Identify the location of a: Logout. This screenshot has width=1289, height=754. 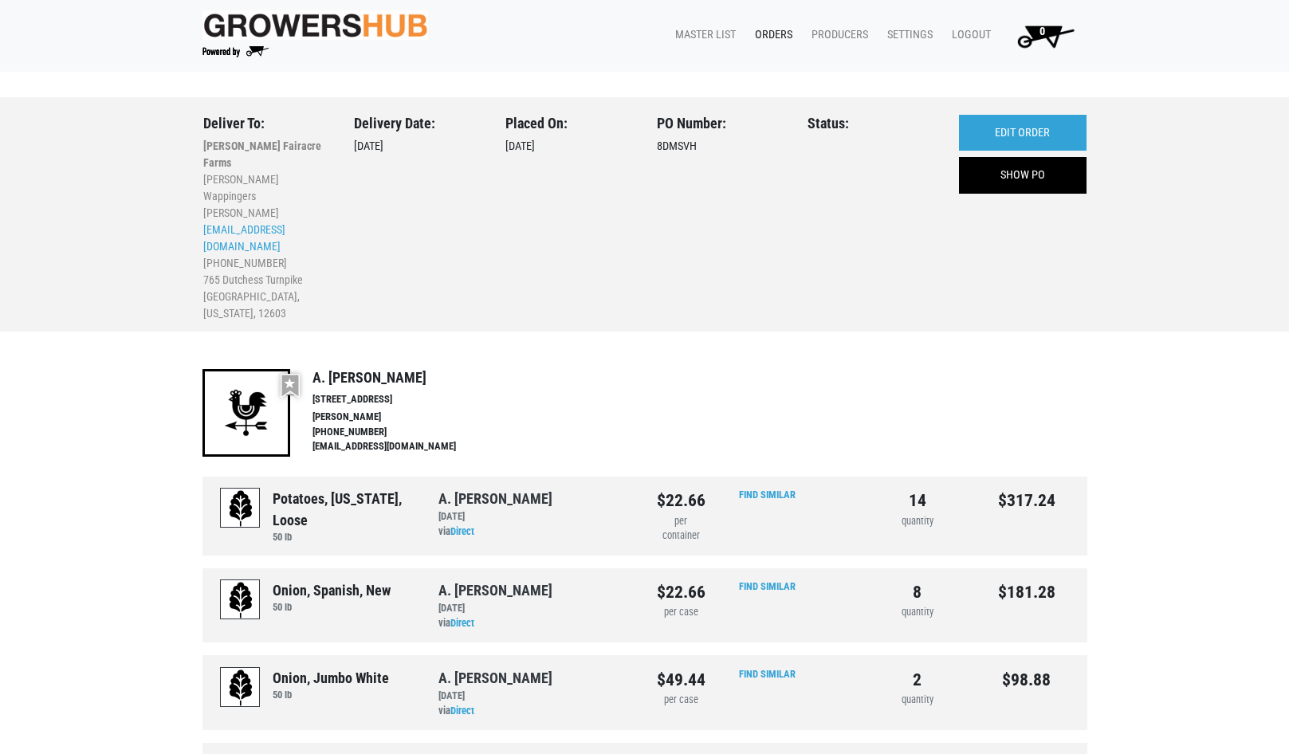
(967, 35).